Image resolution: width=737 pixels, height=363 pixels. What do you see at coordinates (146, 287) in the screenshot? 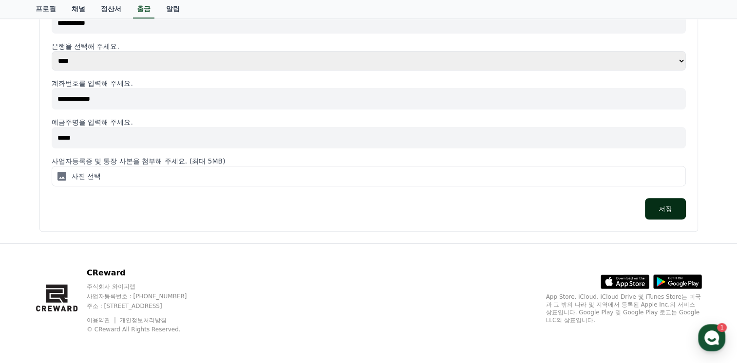
I see `p: 주식회사 와이피랩` at bounding box center [146, 287].